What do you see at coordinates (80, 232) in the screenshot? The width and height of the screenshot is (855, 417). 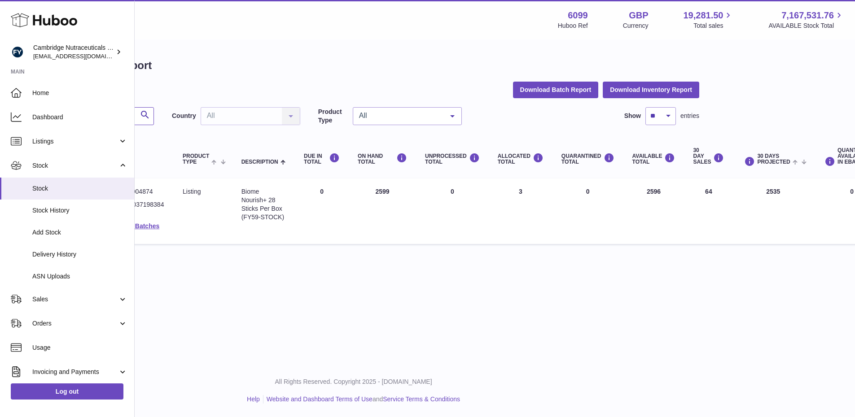 I see `span: Add Stock` at bounding box center [80, 232].